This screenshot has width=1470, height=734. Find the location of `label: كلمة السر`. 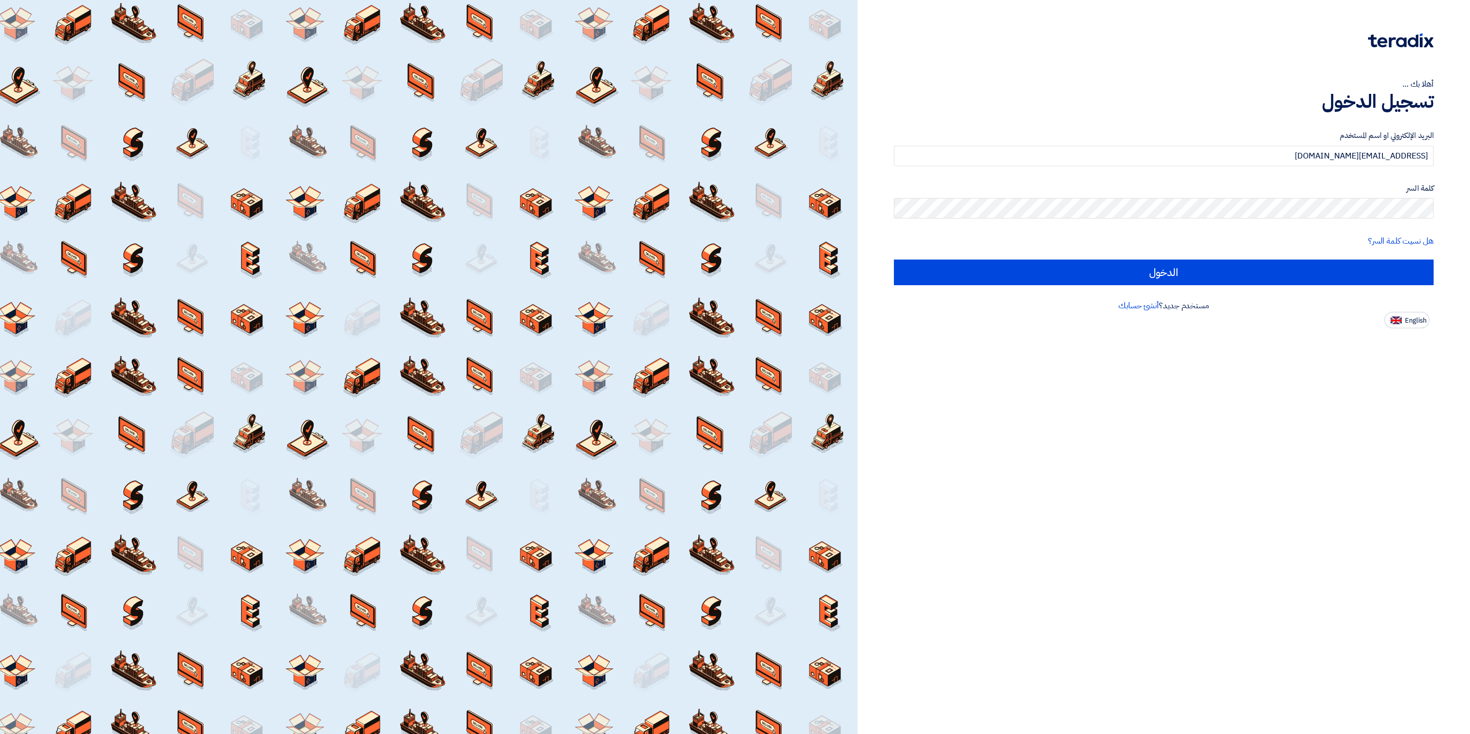

label: كلمة السر is located at coordinates (1164, 188).